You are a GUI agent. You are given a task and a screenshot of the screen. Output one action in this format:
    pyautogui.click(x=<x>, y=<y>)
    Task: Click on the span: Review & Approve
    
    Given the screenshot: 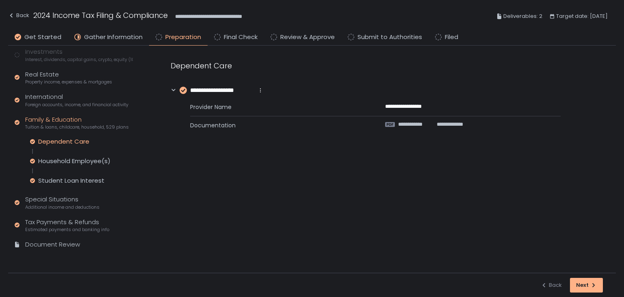 What is the action you would take?
    pyautogui.click(x=307, y=37)
    